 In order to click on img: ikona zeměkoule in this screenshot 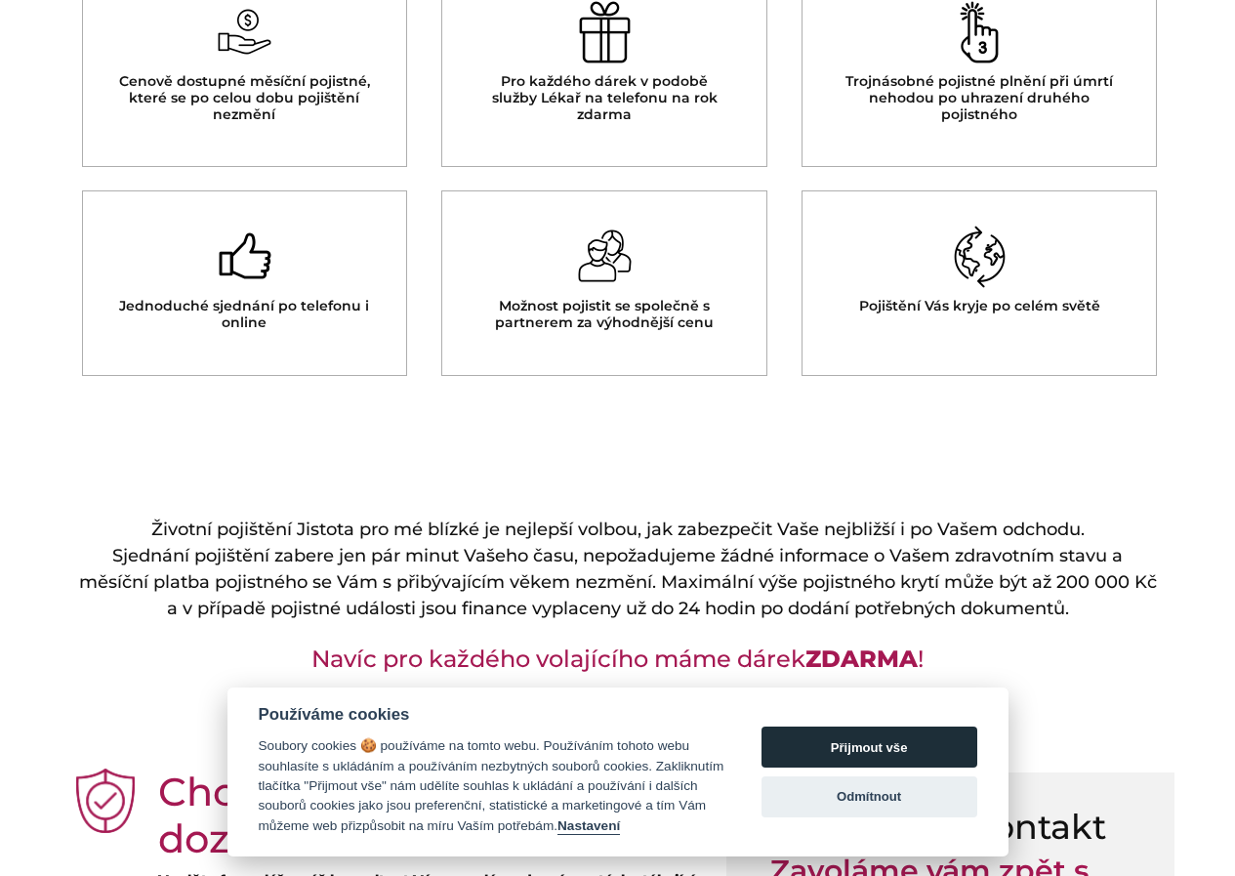, I will do `click(979, 257)`.